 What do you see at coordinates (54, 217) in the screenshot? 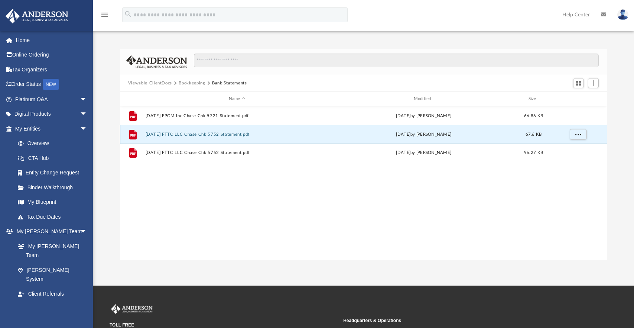
I see `a: Tax Due Dates` at bounding box center [54, 217].